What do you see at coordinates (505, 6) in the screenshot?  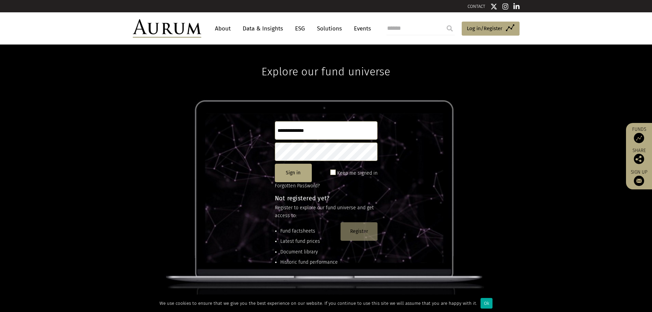 I see `img: Instagram icon` at bounding box center [505, 6].